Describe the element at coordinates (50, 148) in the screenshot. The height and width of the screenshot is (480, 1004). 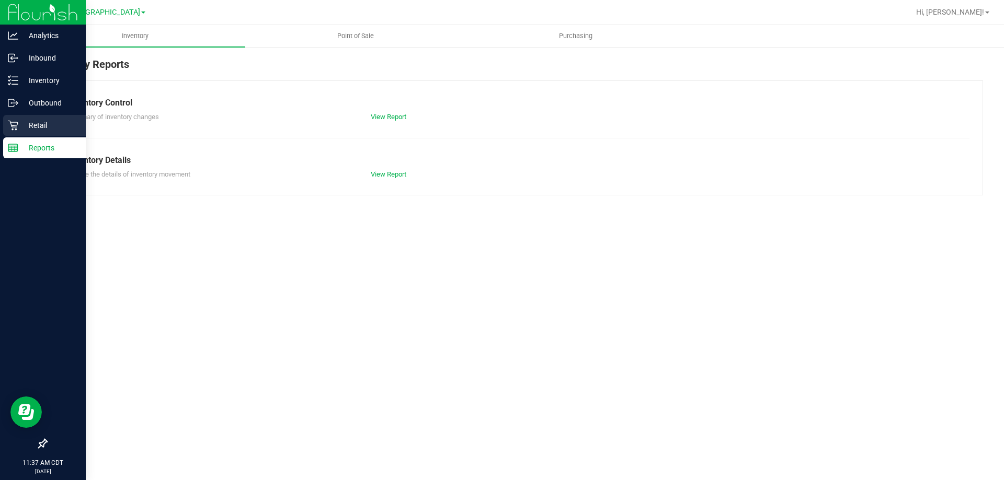
I see `p: Reports` at that location.